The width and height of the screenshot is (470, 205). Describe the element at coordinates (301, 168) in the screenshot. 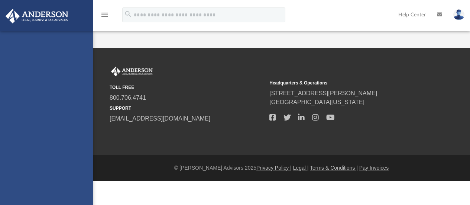

I see `a: Legal |` at that location.